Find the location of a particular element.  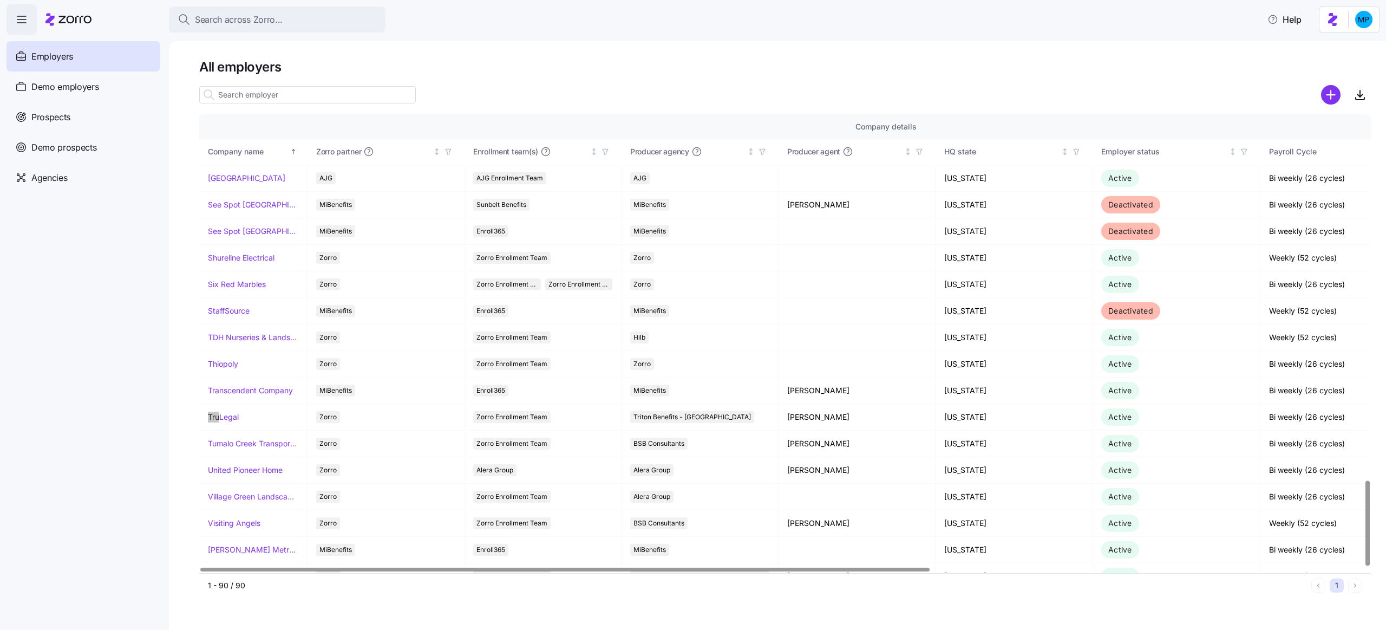

th: Zorro partnerNot sorted is located at coordinates (386, 152).